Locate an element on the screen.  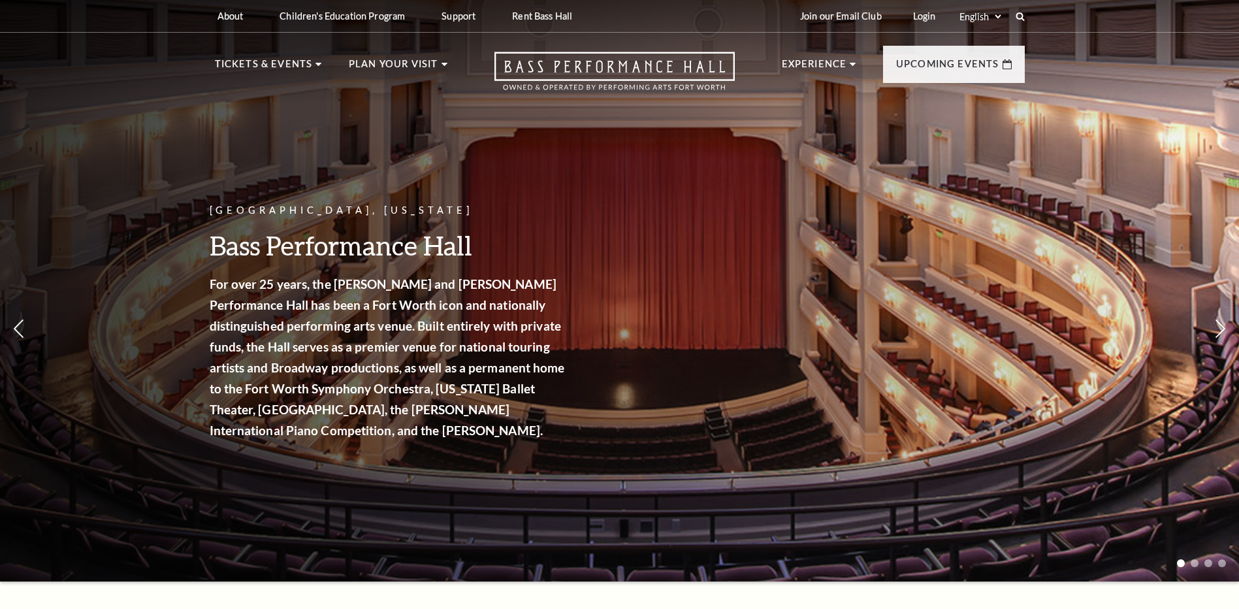
h3: Bass Performance Hall is located at coordinates (389, 245).